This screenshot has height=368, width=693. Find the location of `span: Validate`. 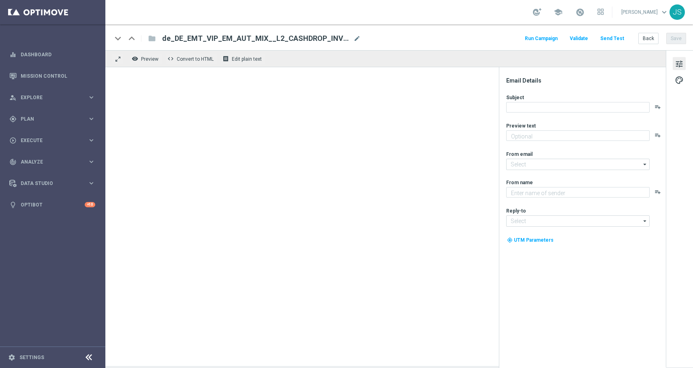

span: Validate is located at coordinates (579, 39).